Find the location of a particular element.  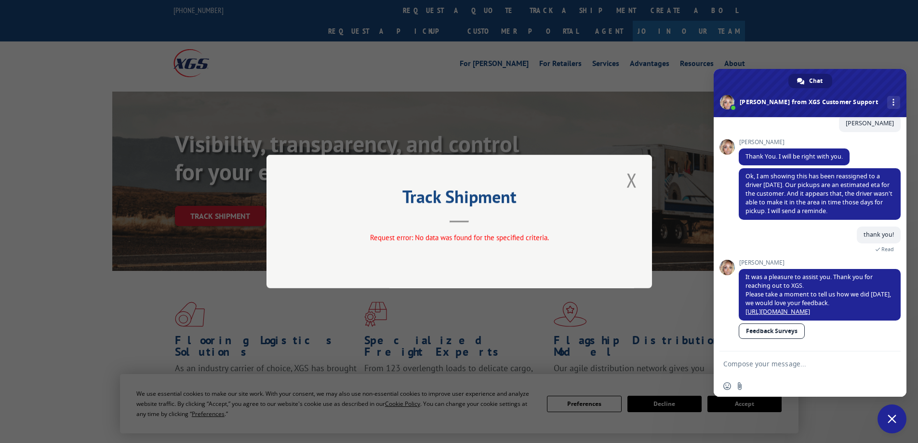

a: Chat is located at coordinates (810, 81).